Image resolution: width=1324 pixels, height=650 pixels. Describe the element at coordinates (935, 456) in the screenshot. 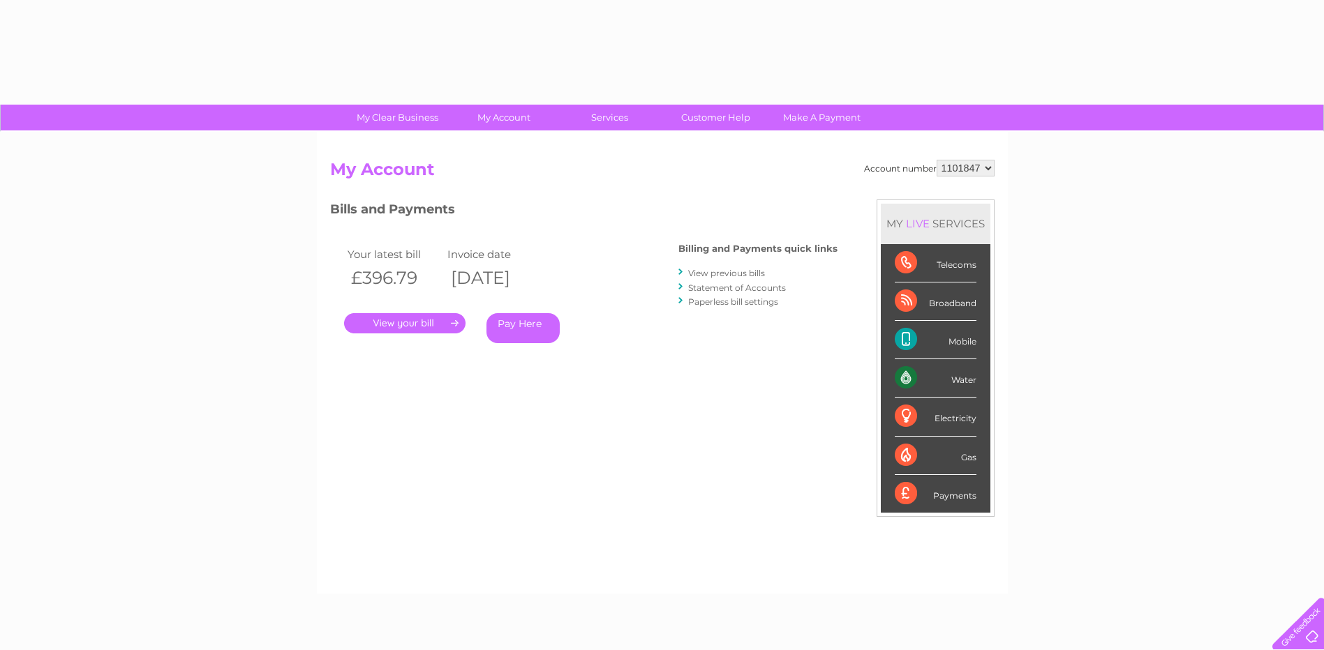

I see `div: Gas` at that location.